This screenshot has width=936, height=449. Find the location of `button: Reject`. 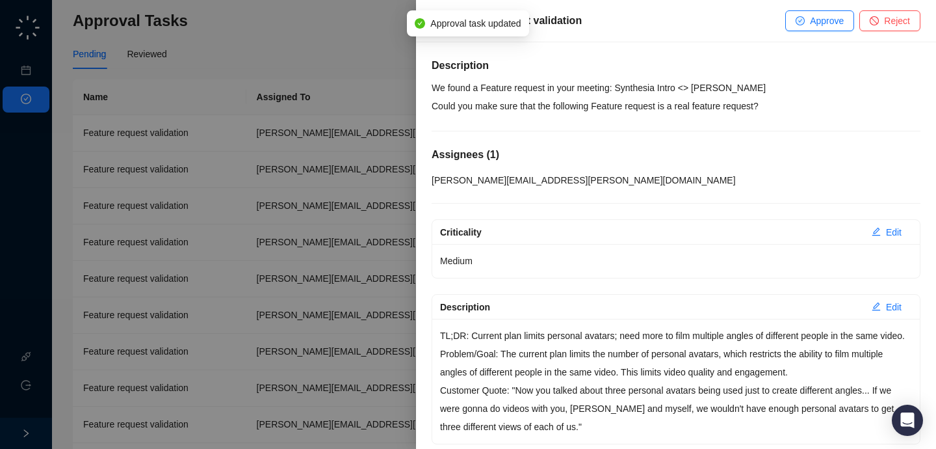

button: Reject is located at coordinates (890, 21).